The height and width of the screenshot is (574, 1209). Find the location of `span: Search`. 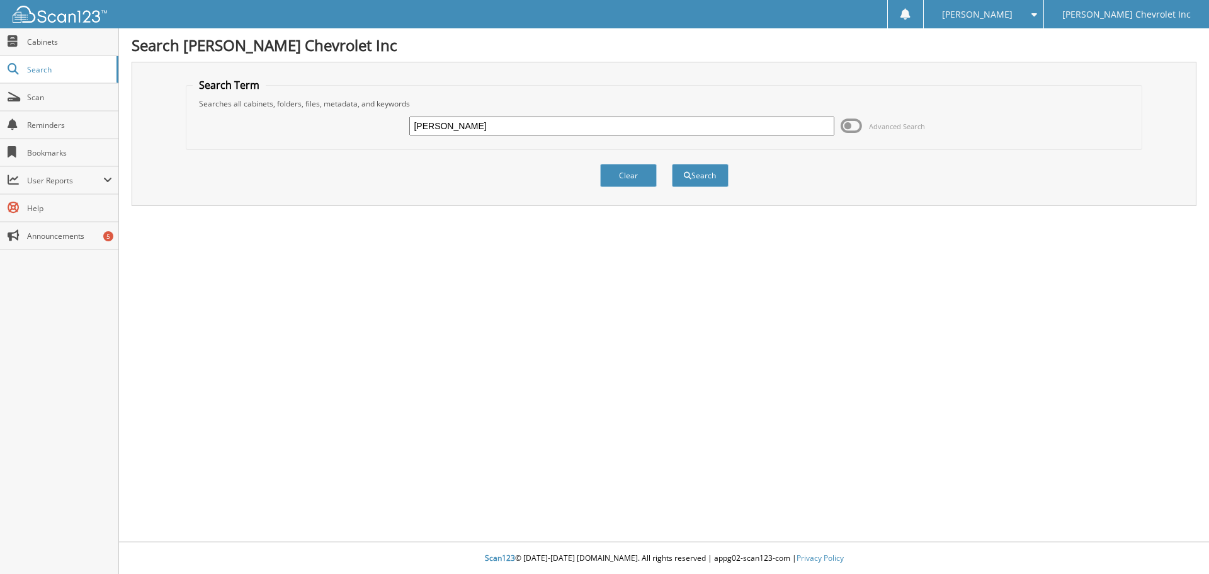

span: Search is located at coordinates (69, 69).